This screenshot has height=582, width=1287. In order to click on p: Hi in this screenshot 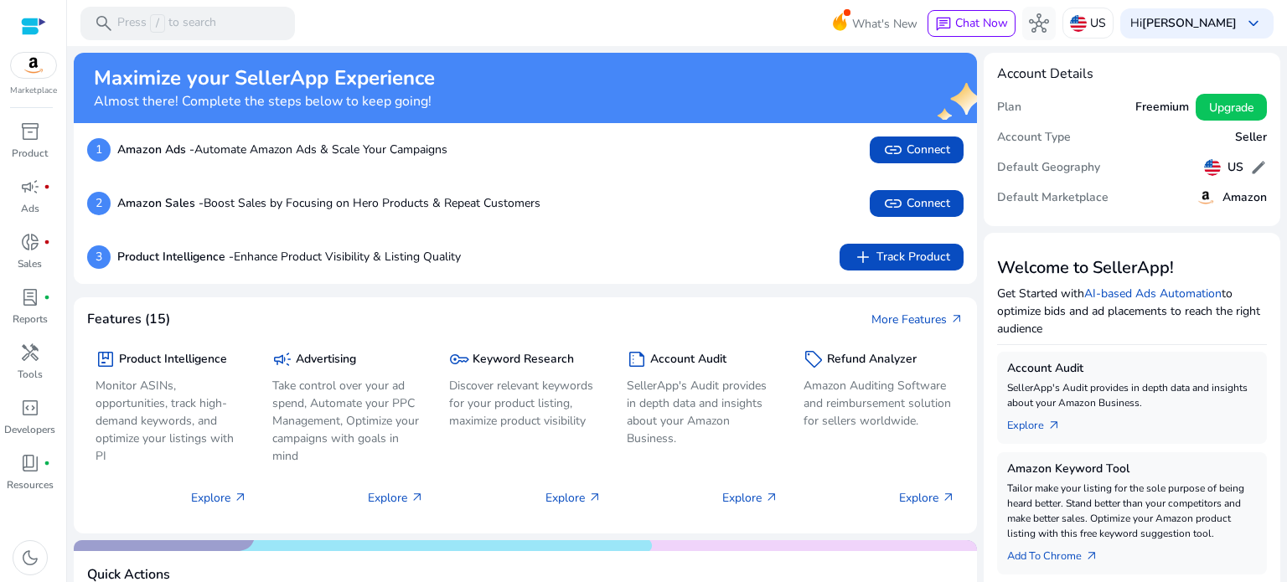, I will do `click(1183, 23)`.